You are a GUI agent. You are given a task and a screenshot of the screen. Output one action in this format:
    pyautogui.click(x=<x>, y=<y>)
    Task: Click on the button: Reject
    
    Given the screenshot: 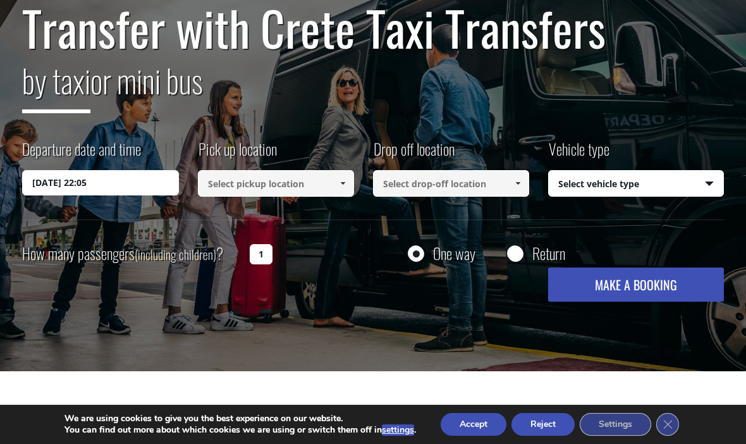 What is the action you would take?
    pyautogui.click(x=543, y=424)
    